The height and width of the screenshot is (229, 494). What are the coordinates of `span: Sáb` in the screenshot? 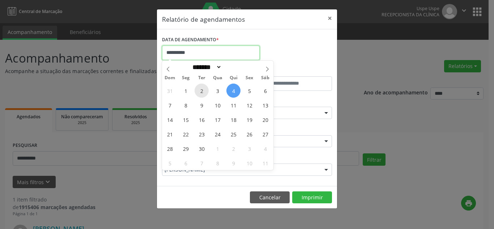 It's located at (265, 78).